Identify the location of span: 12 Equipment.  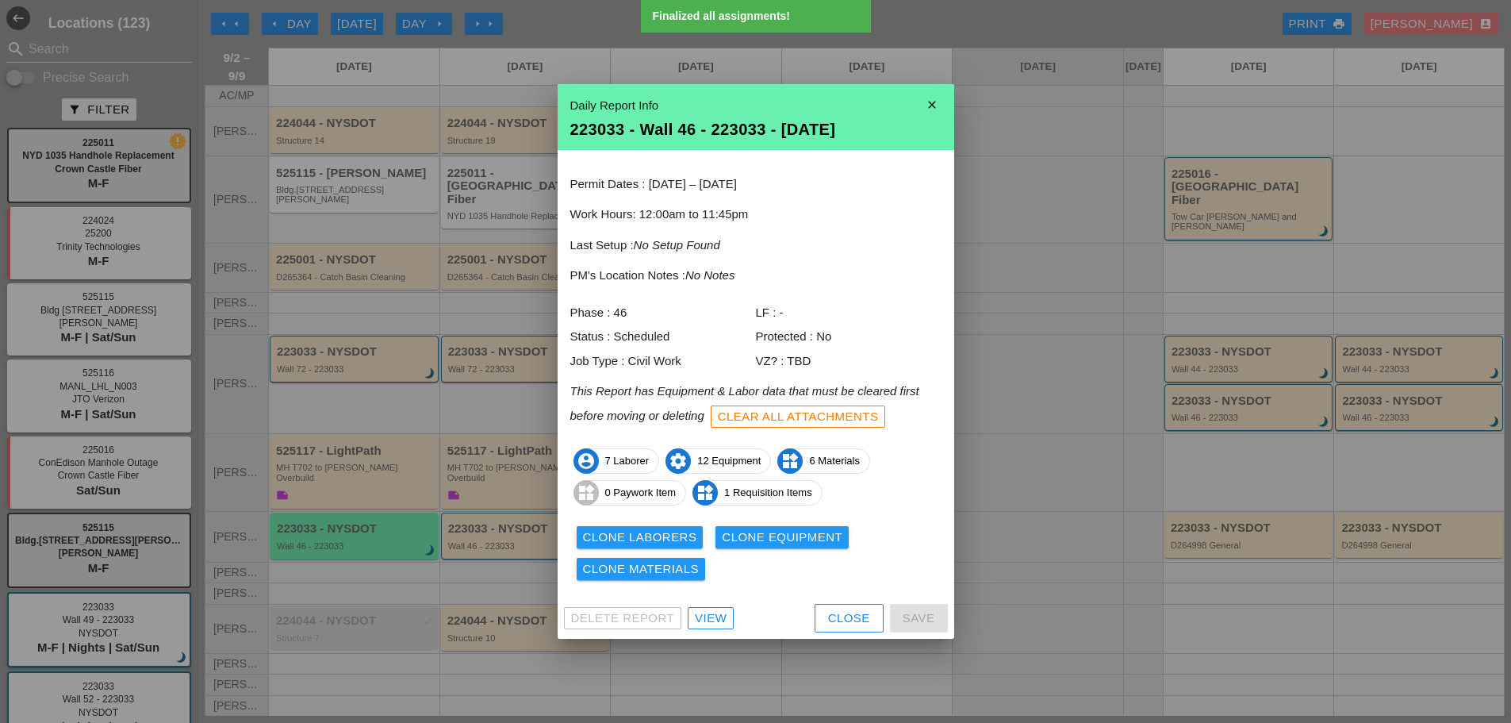
(718, 461).